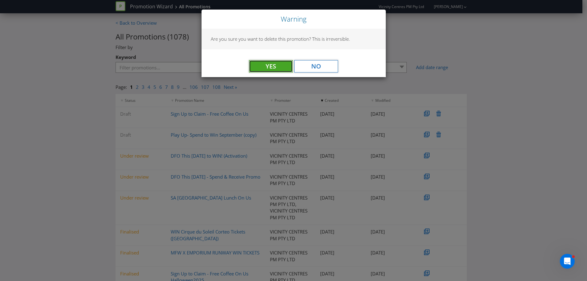  Describe the element at coordinates (316, 66) in the screenshot. I see `button: No` at that location.